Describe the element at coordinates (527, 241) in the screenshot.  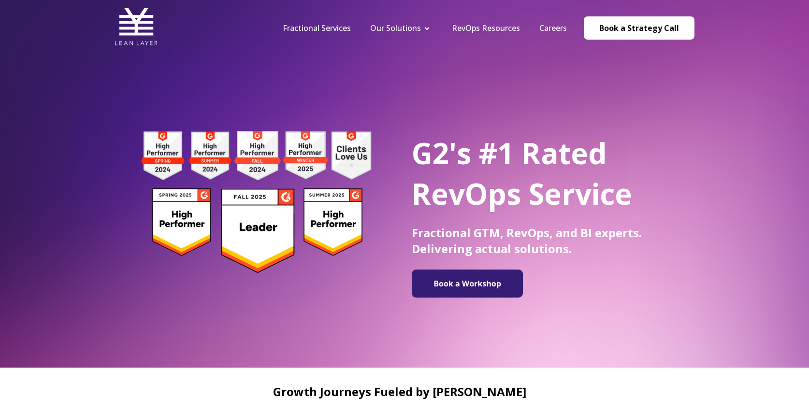
I see `span: Fractional GTM, RevOps, and BI experts. Delivering actual solutions.` at that location.